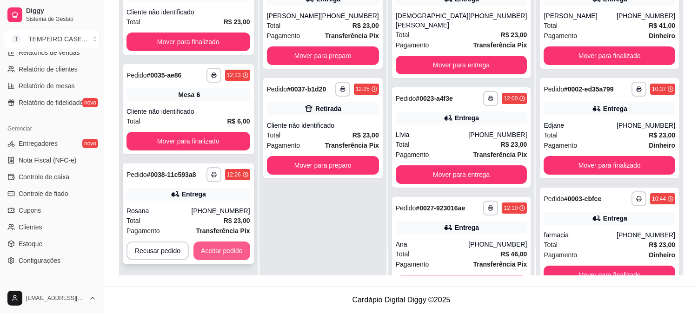  I want to click on div: Edjane, so click(580, 126).